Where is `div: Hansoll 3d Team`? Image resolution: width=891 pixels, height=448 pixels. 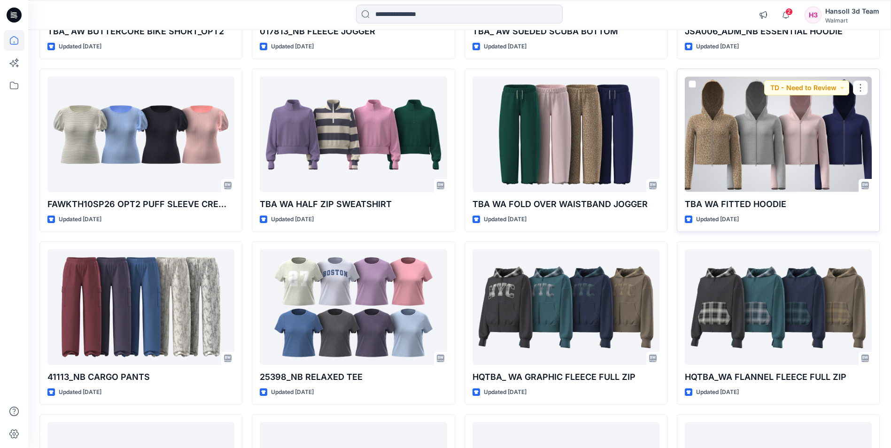
div: Hansoll 3d Team is located at coordinates (852, 11).